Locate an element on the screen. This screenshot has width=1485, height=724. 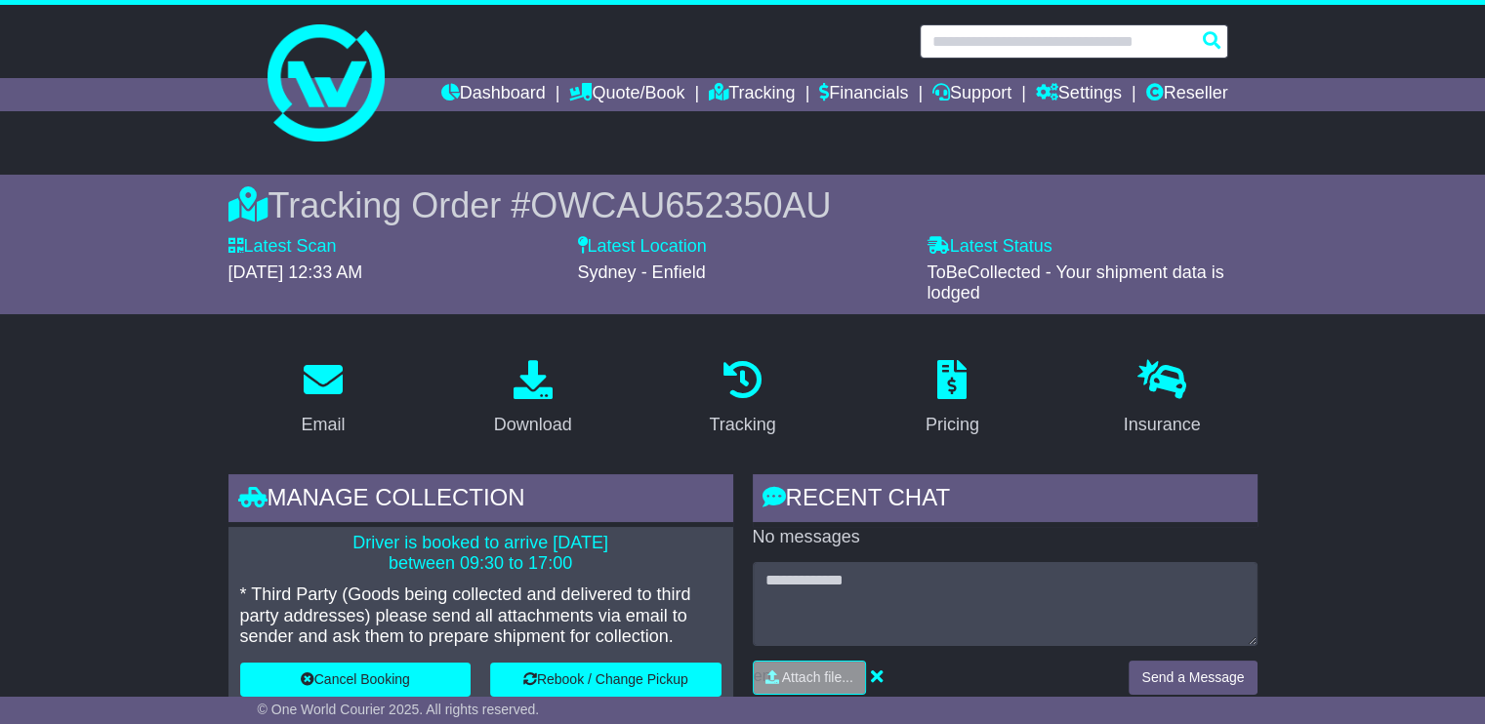
a: Settings is located at coordinates (1079, 95).